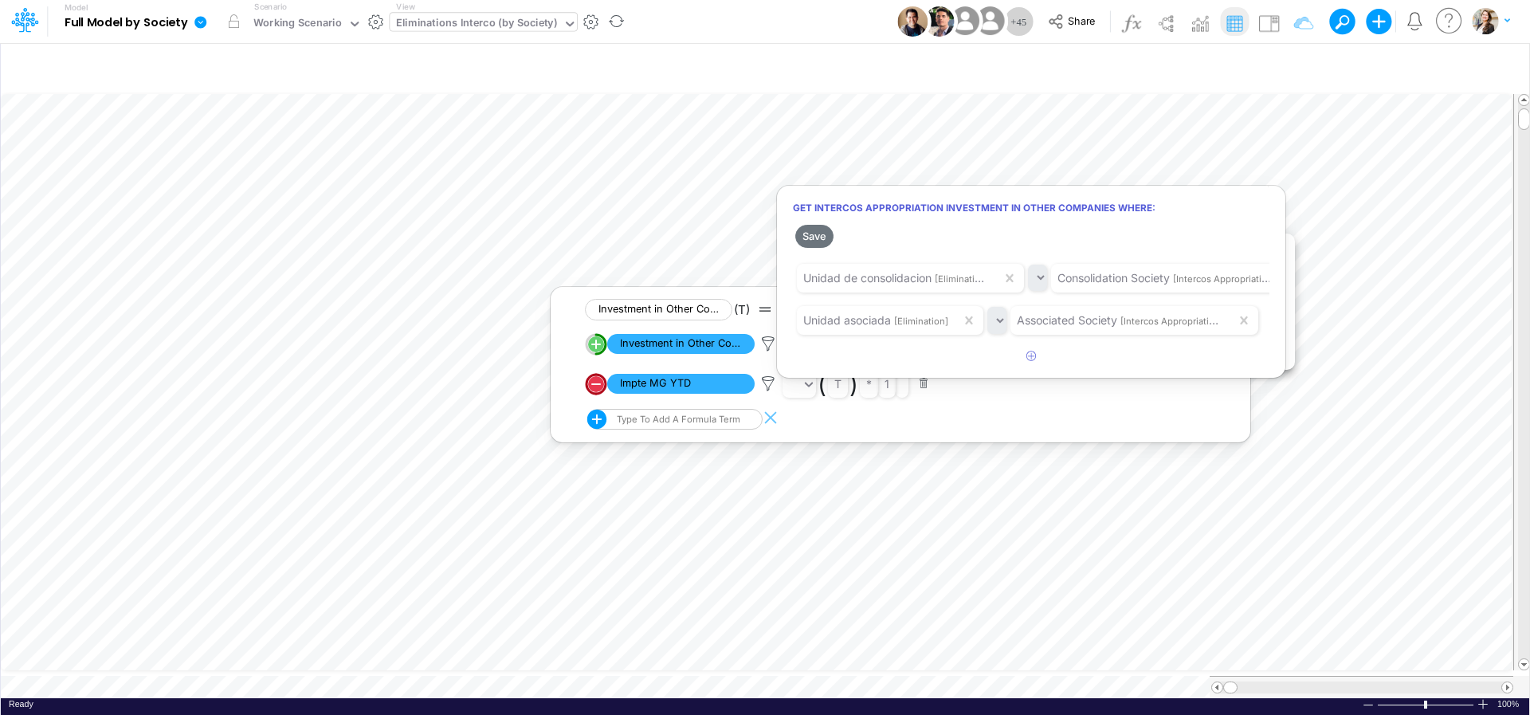 The width and height of the screenshot is (1530, 715). I want to click on span: Associated Society, so click(1067, 319).